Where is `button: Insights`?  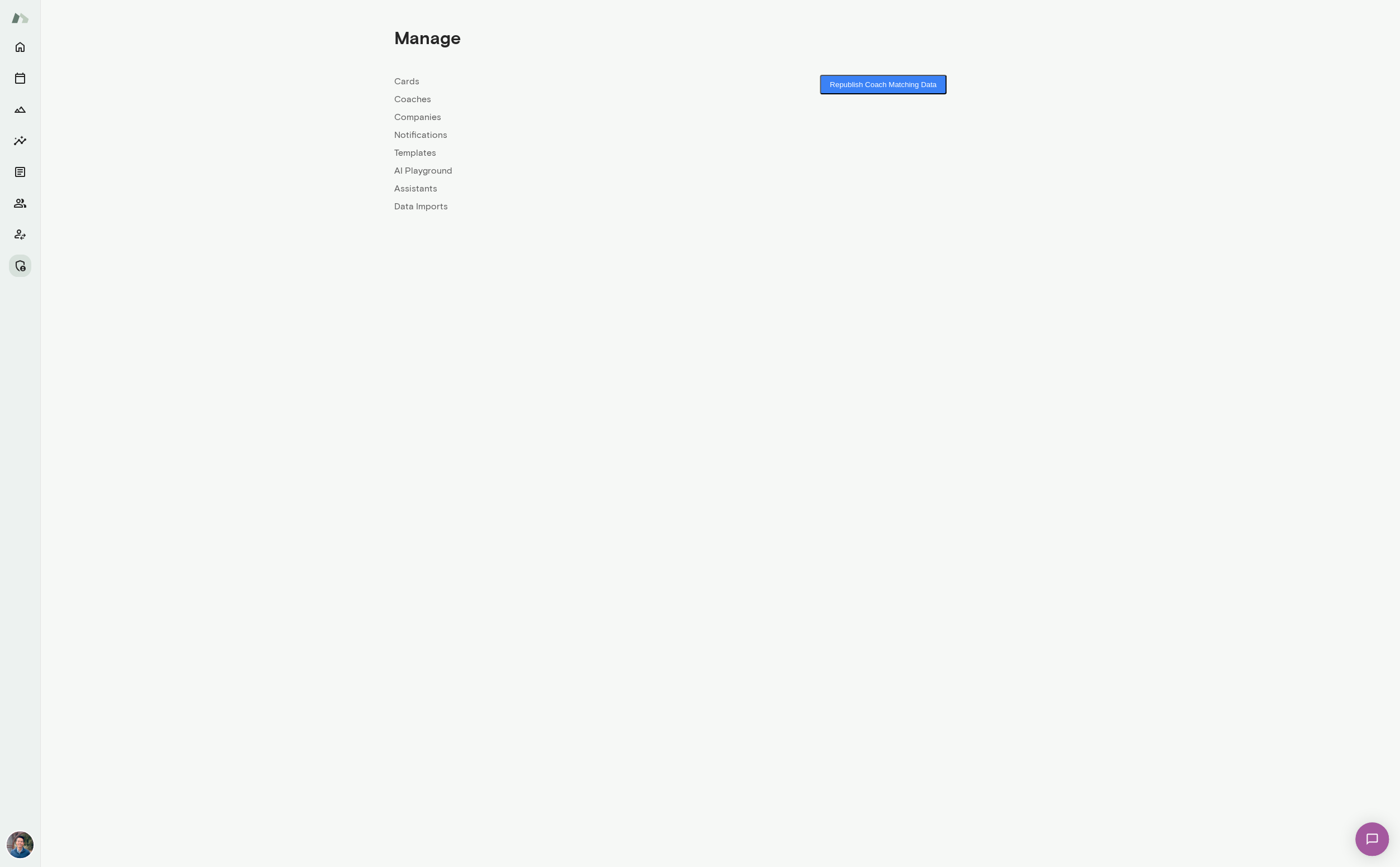
button: Insights is located at coordinates (20, 141).